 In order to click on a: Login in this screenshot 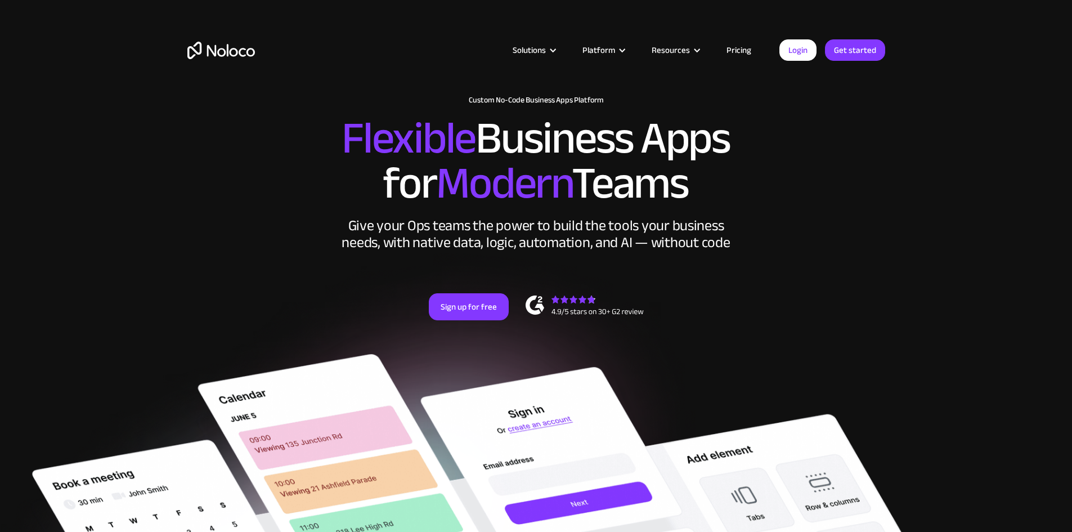, I will do `click(798, 50)`.